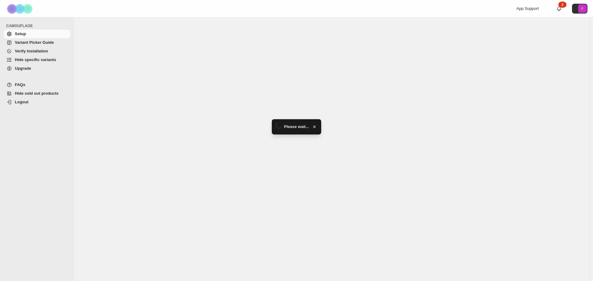 Image resolution: width=593 pixels, height=281 pixels. What do you see at coordinates (297, 127) in the screenshot?
I see `span: Please wait...` at bounding box center [297, 127].